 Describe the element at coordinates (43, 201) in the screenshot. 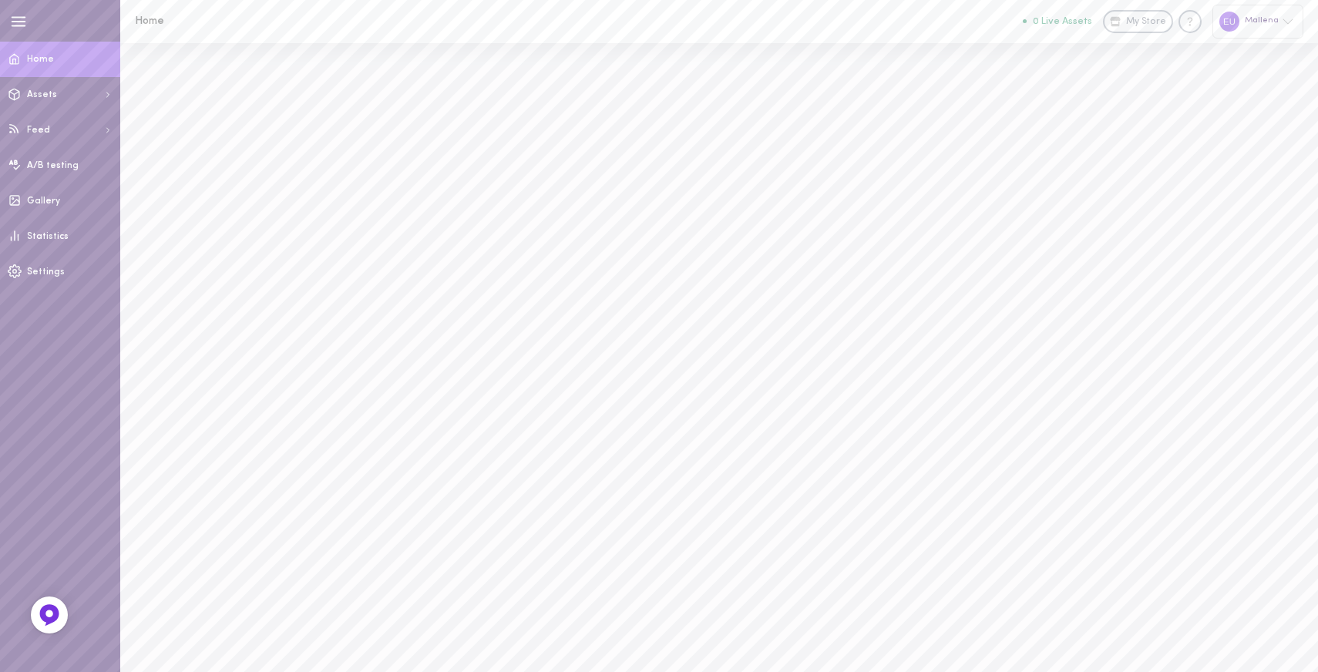

I see `span: Gallery` at that location.